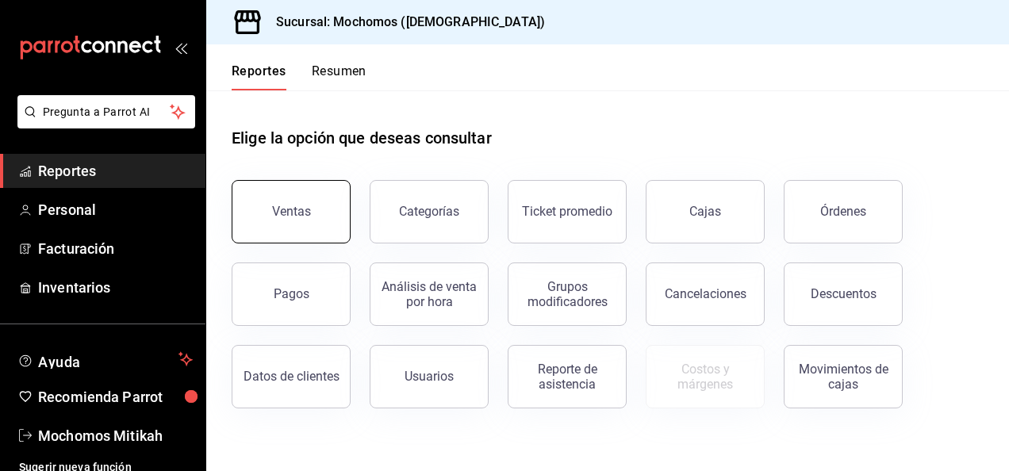 The width and height of the screenshot is (1009, 471). I want to click on div: Reporte de asistencia, so click(567, 377).